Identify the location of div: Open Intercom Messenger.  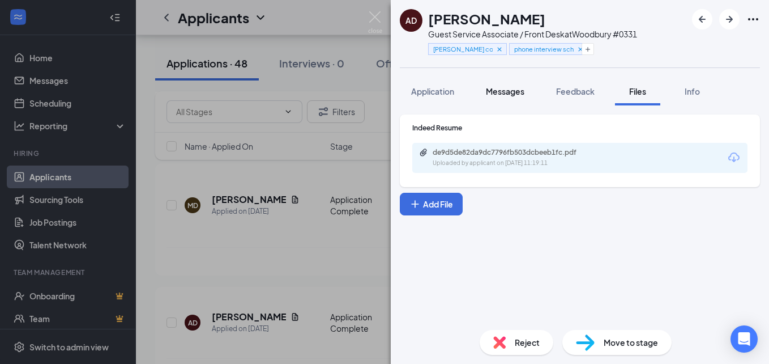
(744, 339).